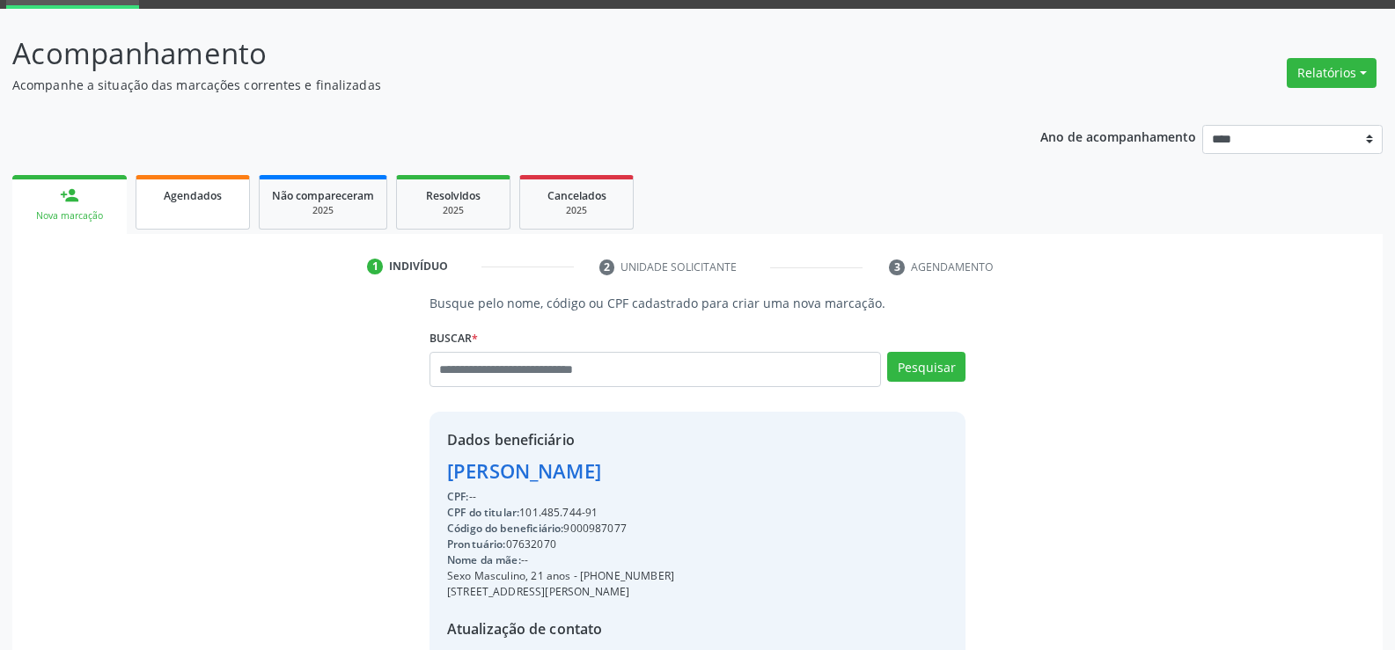 Image resolution: width=1395 pixels, height=650 pixels. What do you see at coordinates (70, 216) in the screenshot?
I see `div: Nova marcação` at bounding box center [70, 216].